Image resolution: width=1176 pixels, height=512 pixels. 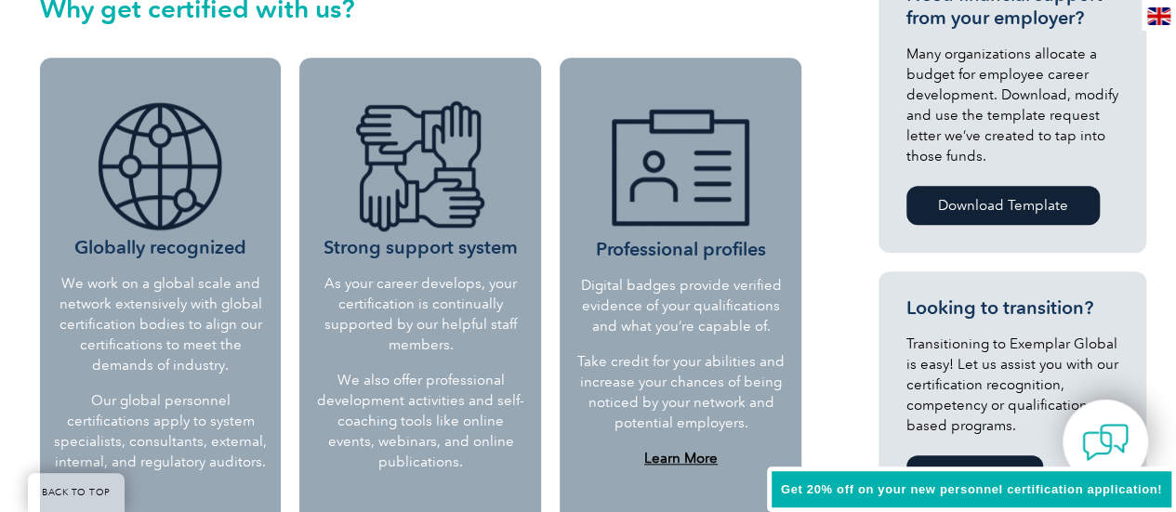 I want to click on h3: Looking to transition?, so click(x=1012, y=308).